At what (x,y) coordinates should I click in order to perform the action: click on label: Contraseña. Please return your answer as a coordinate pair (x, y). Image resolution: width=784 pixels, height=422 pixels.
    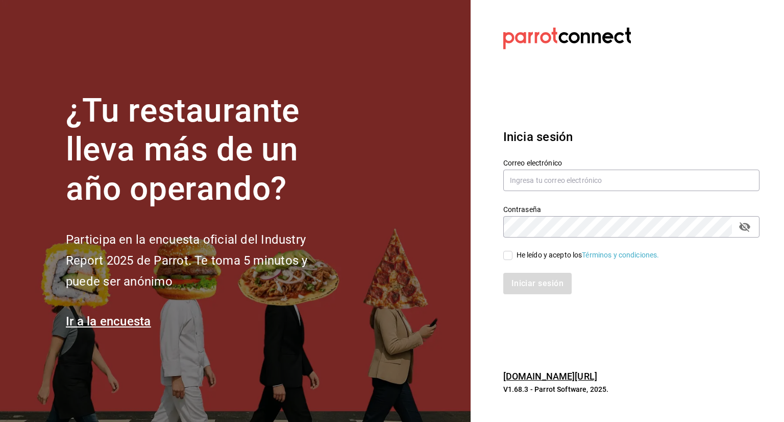
    Looking at the image, I should click on (632, 209).